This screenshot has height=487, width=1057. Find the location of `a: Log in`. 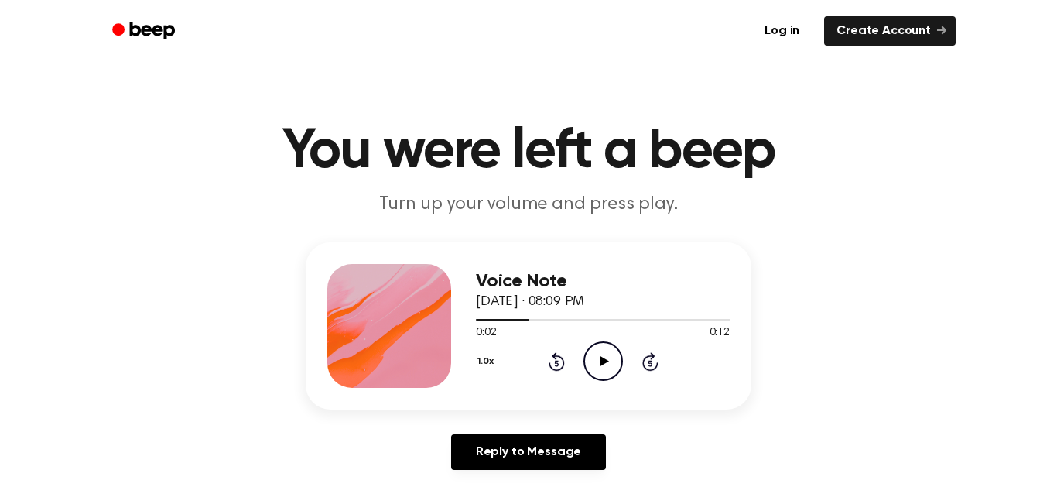

a: Log in is located at coordinates (781, 31).